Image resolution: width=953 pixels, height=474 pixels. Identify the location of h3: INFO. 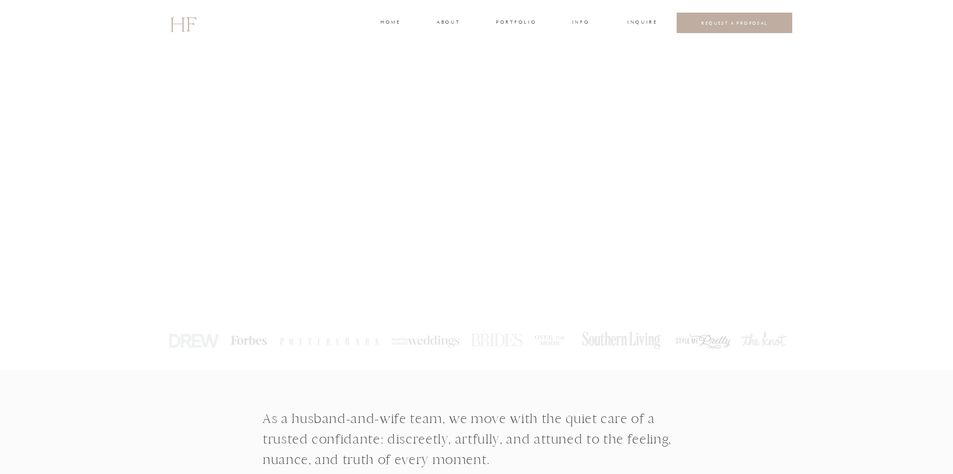
(581, 23).